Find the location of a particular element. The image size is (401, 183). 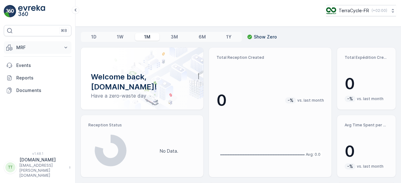

p: 1D is located at coordinates (94, 37).